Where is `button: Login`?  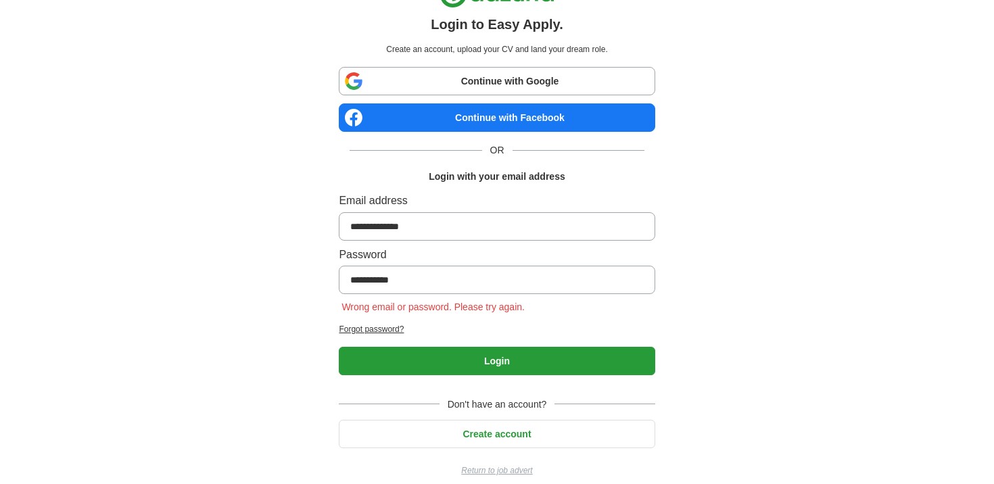
button: Login is located at coordinates (497, 361).